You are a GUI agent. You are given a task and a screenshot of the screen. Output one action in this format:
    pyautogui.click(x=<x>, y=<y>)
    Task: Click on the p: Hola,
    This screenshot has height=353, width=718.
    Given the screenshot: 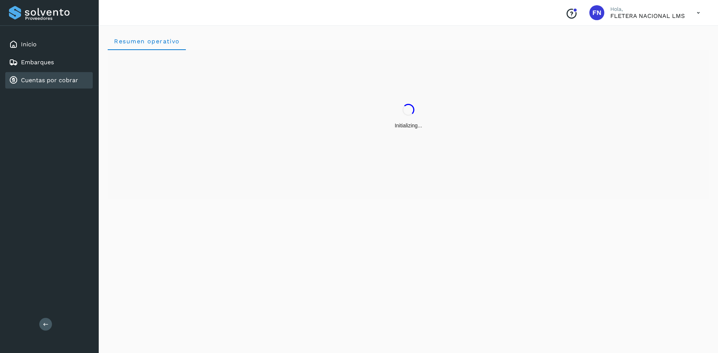 What is the action you would take?
    pyautogui.click(x=647, y=9)
    